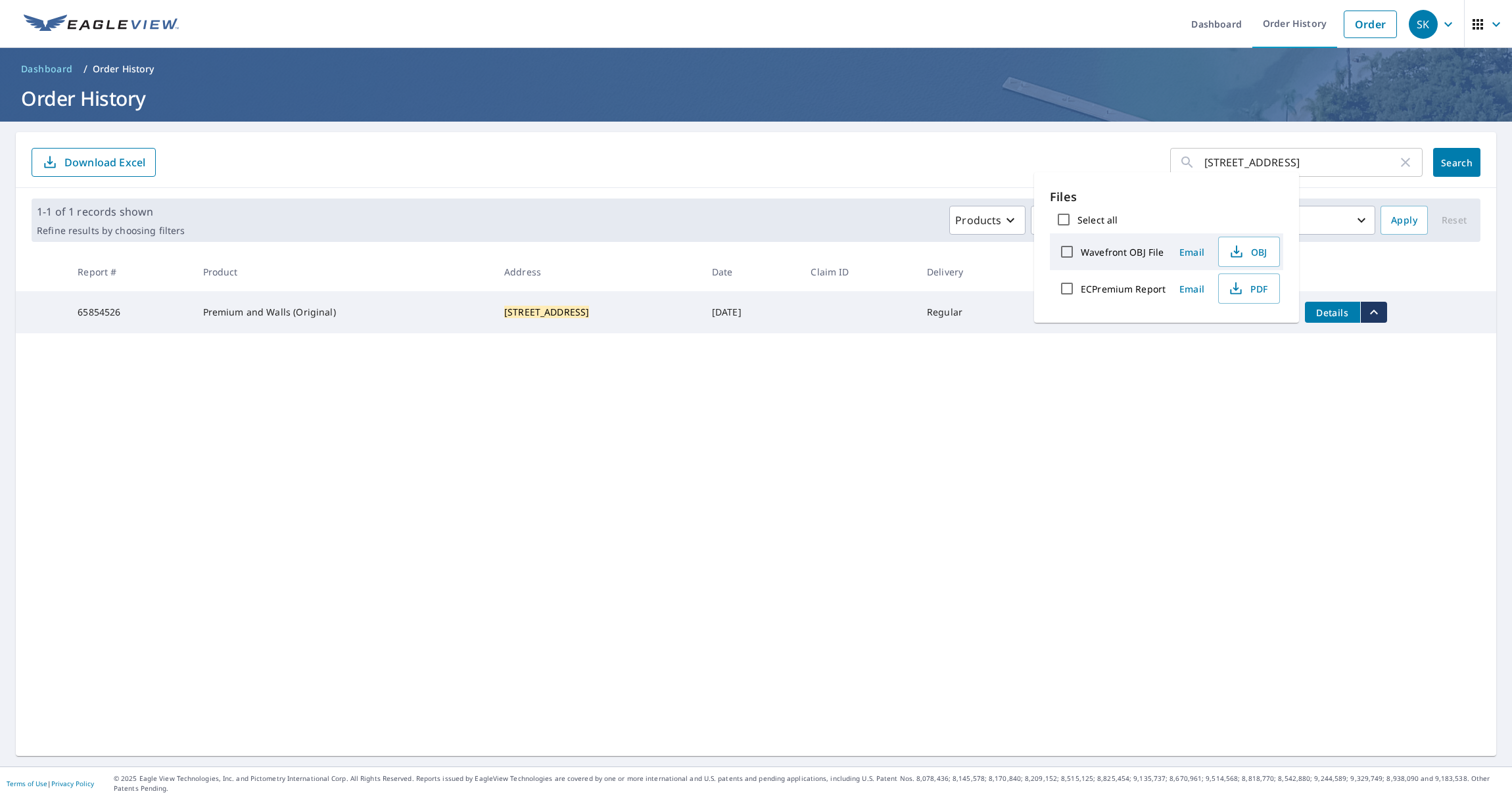 This screenshot has height=800, width=1512. I want to click on div: SK, so click(1424, 24).